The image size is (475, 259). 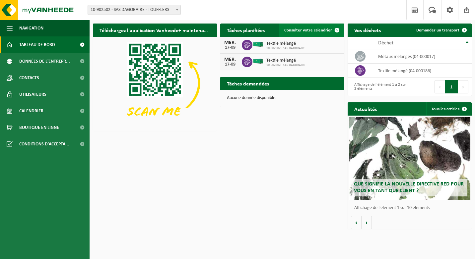 What do you see at coordinates (463, 87) in the screenshot?
I see `button: Next` at bounding box center [463, 87].